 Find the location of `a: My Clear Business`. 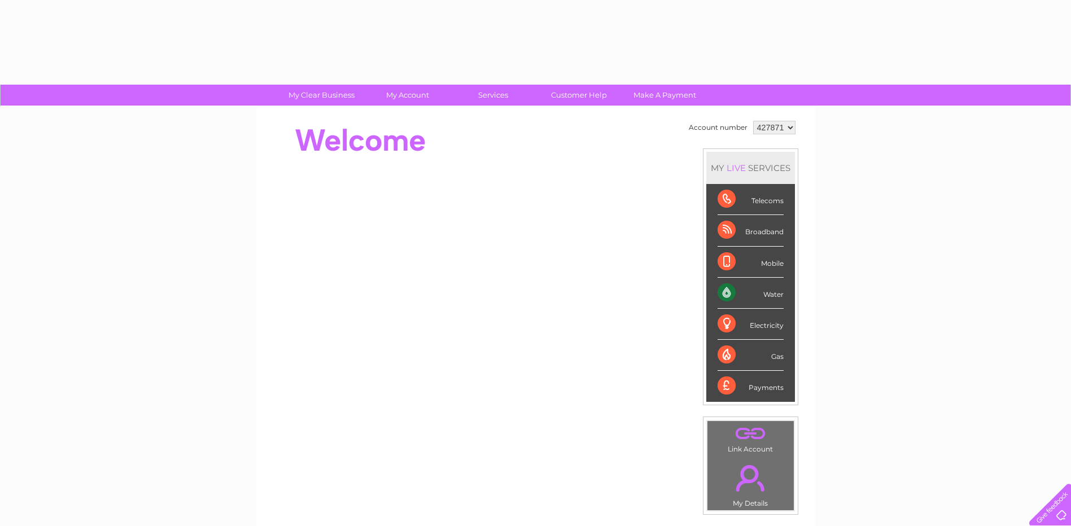

a: My Clear Business is located at coordinates (321, 95).